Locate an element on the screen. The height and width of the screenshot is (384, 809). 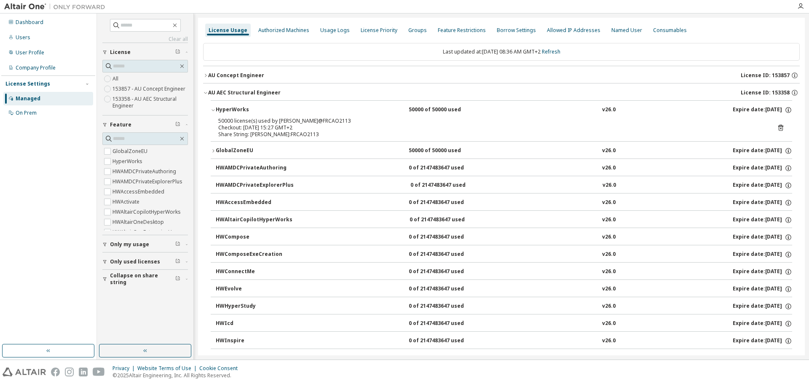
div: HWAMDCPrivateExplorerPlus is located at coordinates (254, 185).